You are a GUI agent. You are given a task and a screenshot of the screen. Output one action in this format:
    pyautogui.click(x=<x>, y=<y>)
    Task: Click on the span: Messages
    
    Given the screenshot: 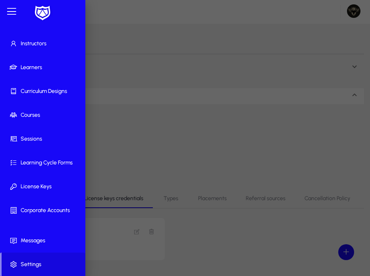 What is the action you would take?
    pyautogui.click(x=44, y=241)
    